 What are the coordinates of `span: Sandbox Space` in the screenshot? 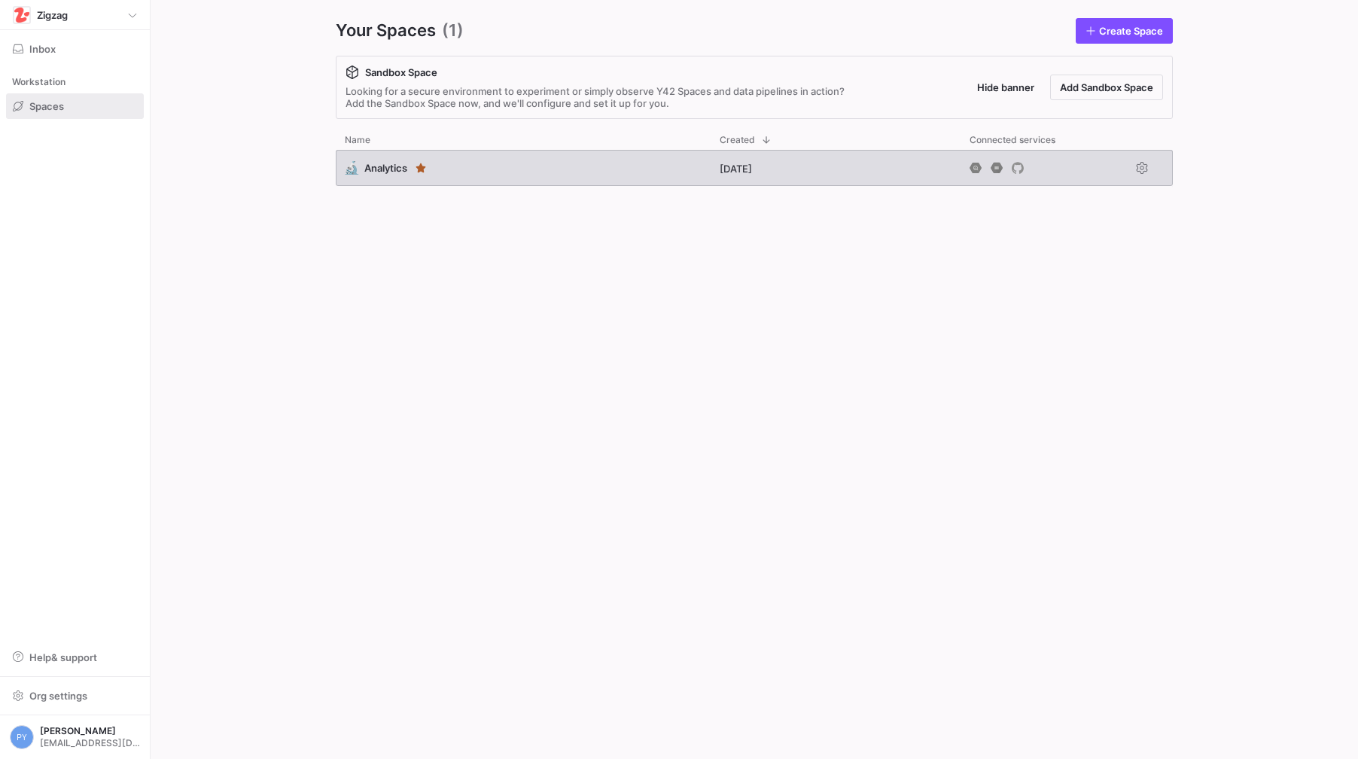 It's located at (401, 72).